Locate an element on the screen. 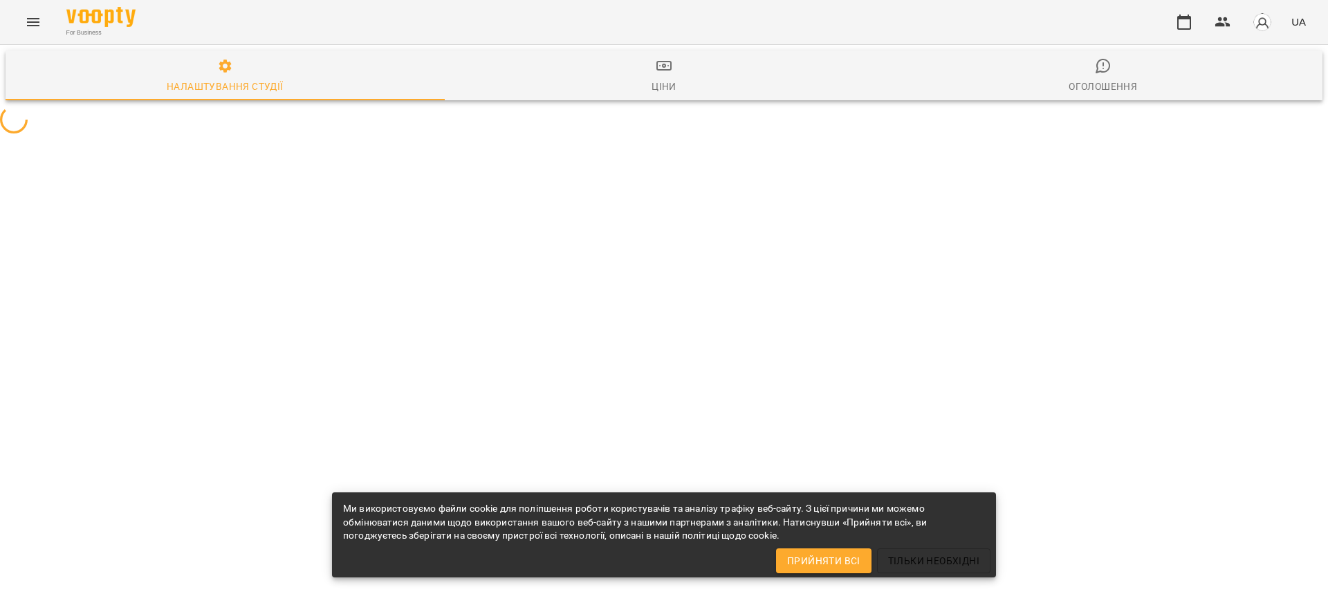  button: UA is located at coordinates (1298, 21).